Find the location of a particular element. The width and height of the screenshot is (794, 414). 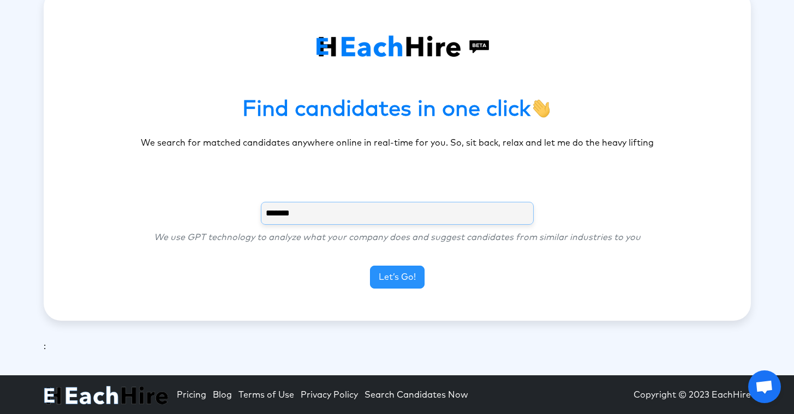

a: Search Candidates Now is located at coordinates (416, 395).